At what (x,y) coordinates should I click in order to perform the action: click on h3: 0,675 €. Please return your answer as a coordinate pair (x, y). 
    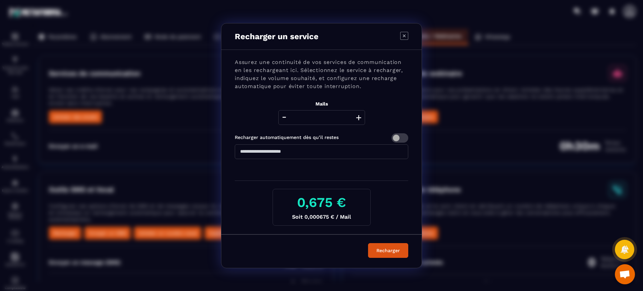
    Looking at the image, I should click on (322, 202).